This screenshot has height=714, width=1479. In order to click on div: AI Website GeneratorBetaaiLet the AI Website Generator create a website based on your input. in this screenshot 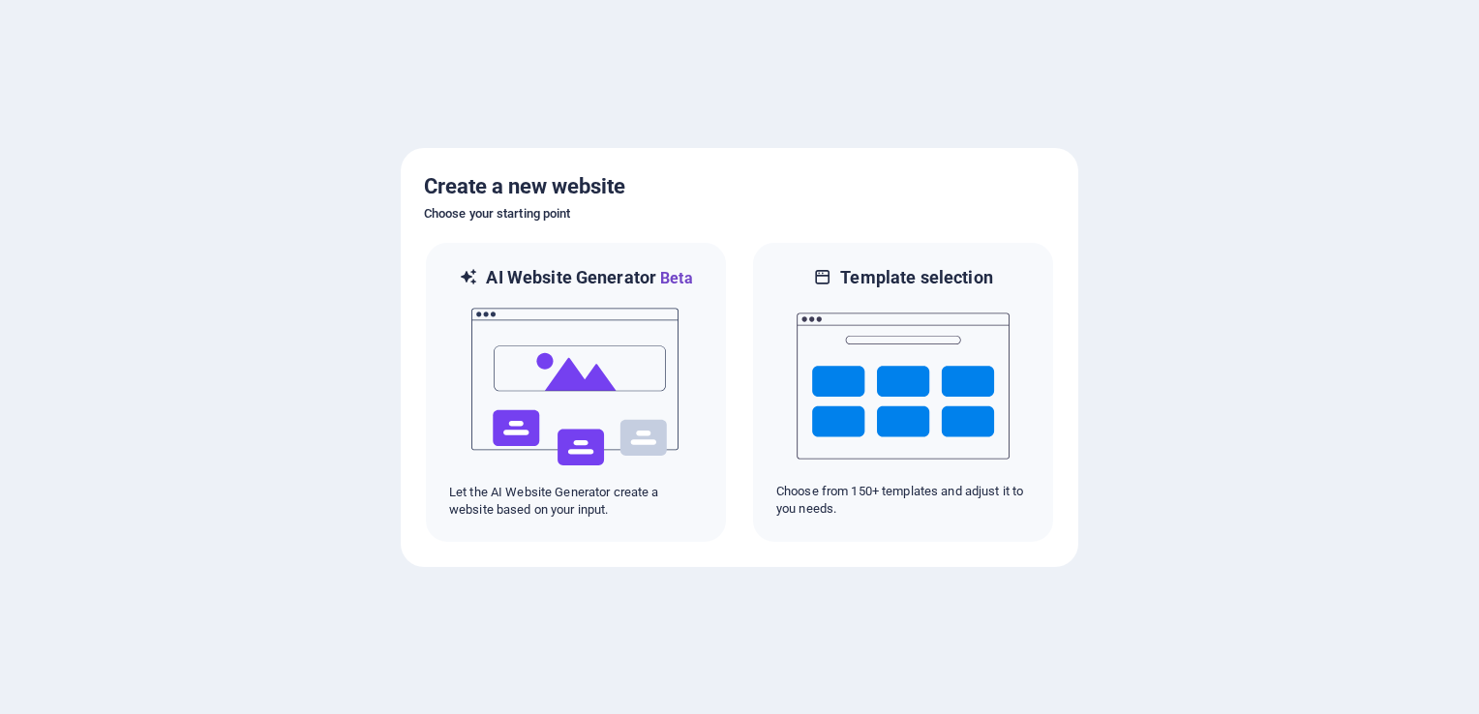, I will do `click(576, 392)`.